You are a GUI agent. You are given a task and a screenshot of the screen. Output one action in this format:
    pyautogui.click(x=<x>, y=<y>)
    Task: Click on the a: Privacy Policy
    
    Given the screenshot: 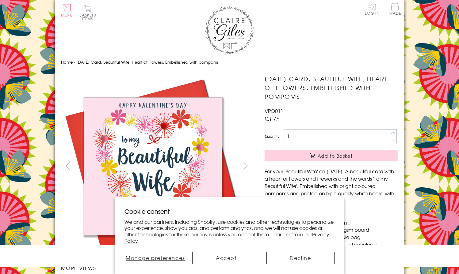 What is the action you would take?
    pyautogui.click(x=227, y=238)
    